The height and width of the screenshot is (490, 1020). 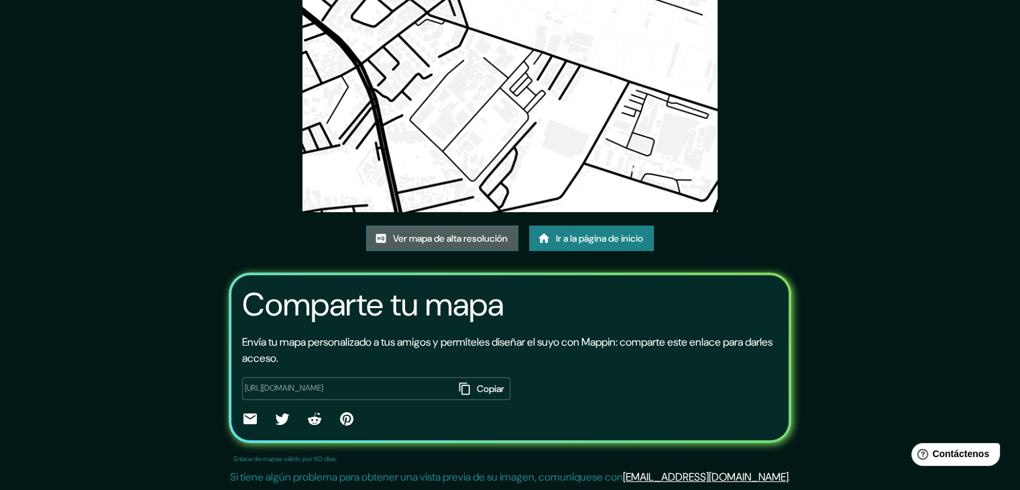 I want to click on font: Envía tu mapa personalizado a tus amigos y permíteles diseñar el suyo con Mappin: comparte este e..., so click(x=507, y=349).